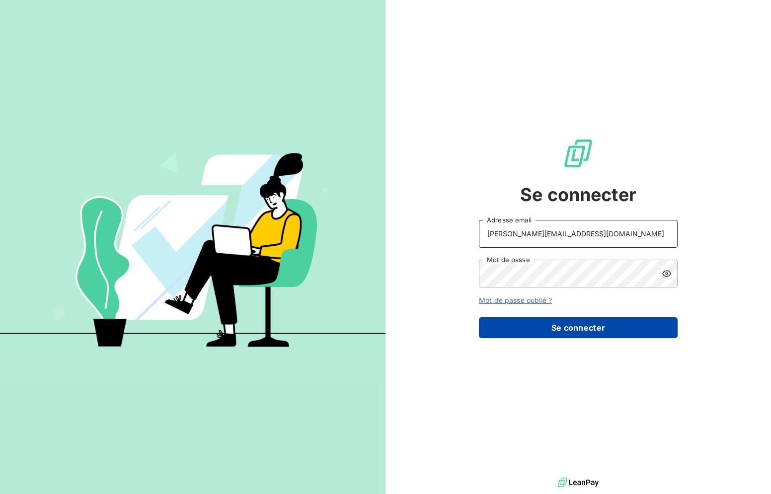 The height and width of the screenshot is (494, 771). Describe the element at coordinates (578, 328) in the screenshot. I see `button: Se connecter` at that location.